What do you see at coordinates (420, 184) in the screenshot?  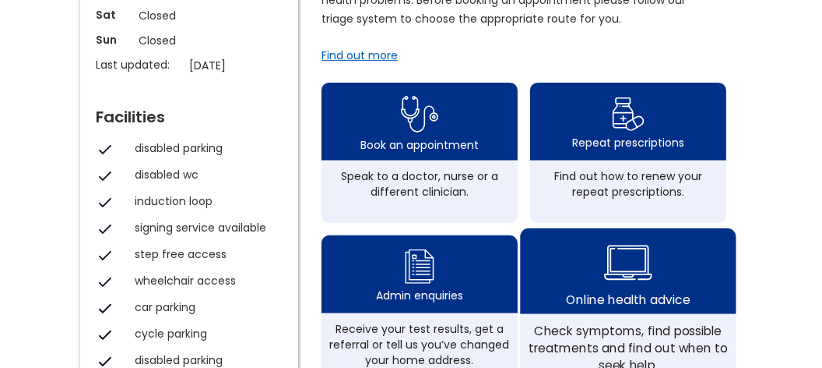 I see `div: Speak to a doctor, nurse or a different clinician.` at bounding box center [420, 184].